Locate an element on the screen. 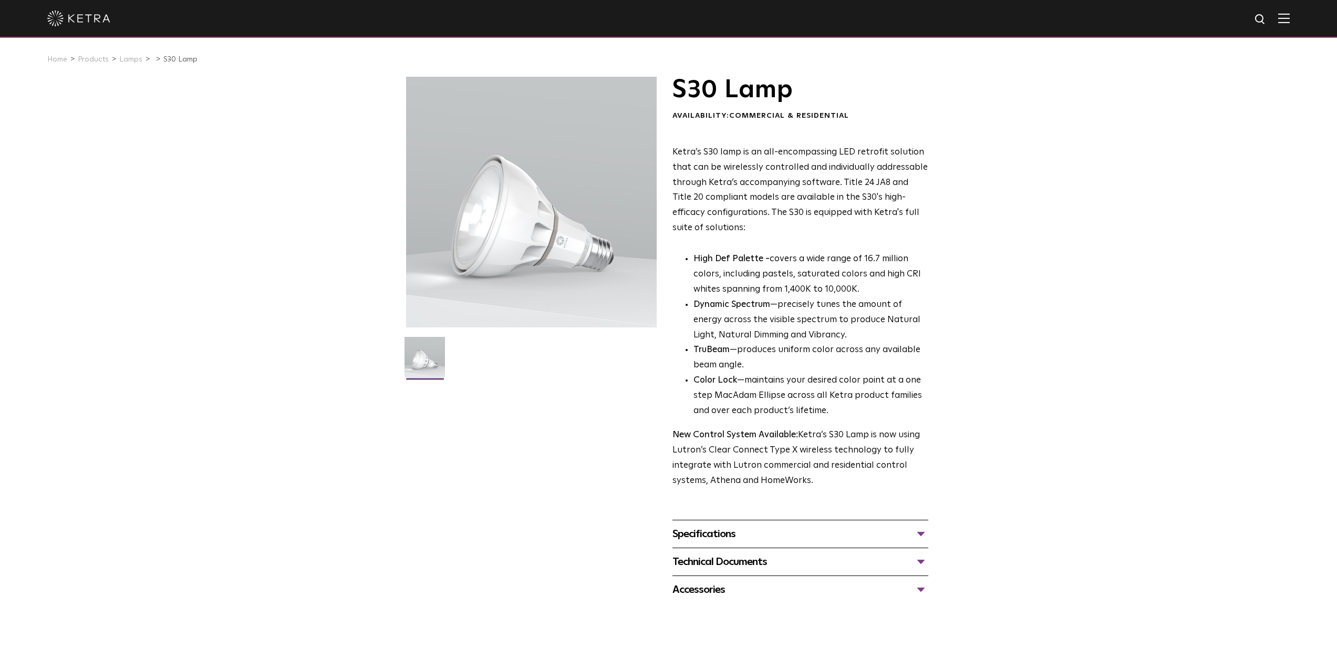 This screenshot has height=668, width=1337. h1: S30 Lamp is located at coordinates (800, 90).